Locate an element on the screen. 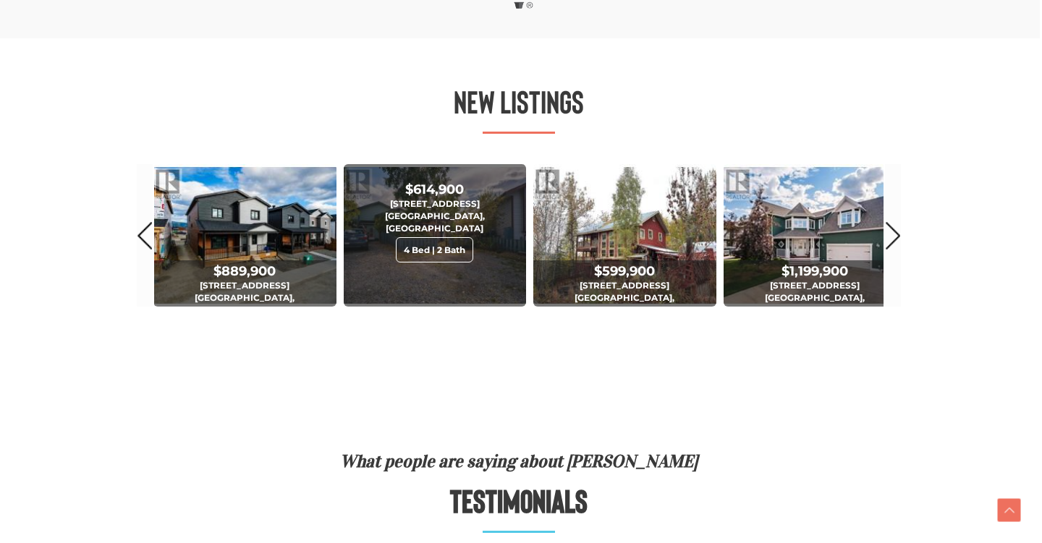 The image size is (1042, 543). h2: New Listings is located at coordinates (519, 101).